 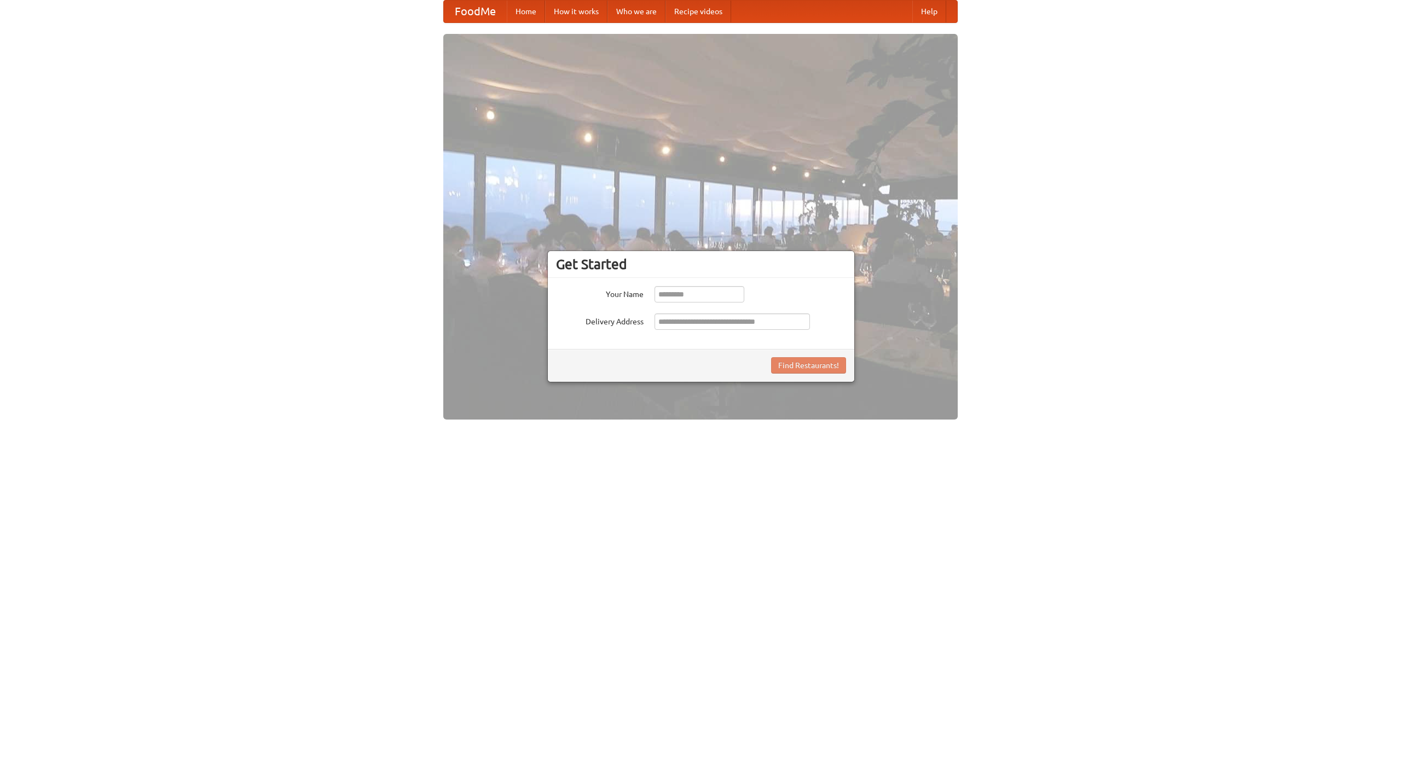 I want to click on h3: Get Started, so click(x=701, y=264).